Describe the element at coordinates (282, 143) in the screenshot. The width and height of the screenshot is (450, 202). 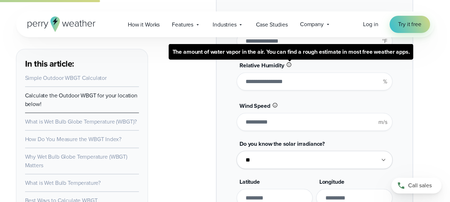
I see `span: Do you know the solar irradiance?` at that location.